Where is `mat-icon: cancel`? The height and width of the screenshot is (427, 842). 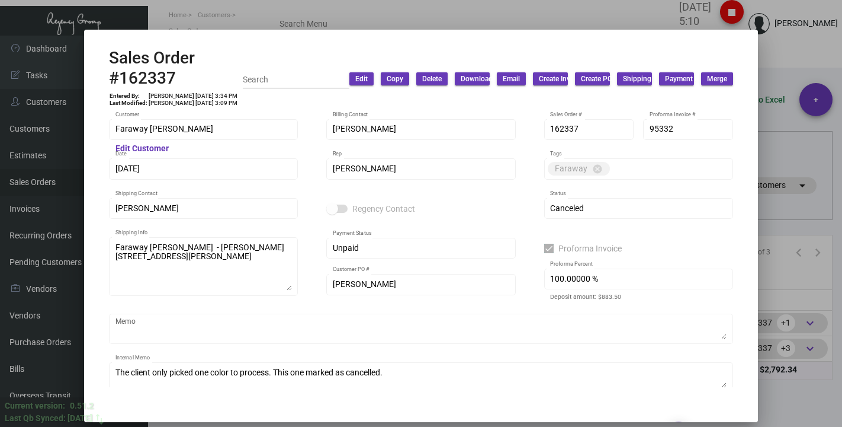
mat-icon: cancel is located at coordinates (598, 169).